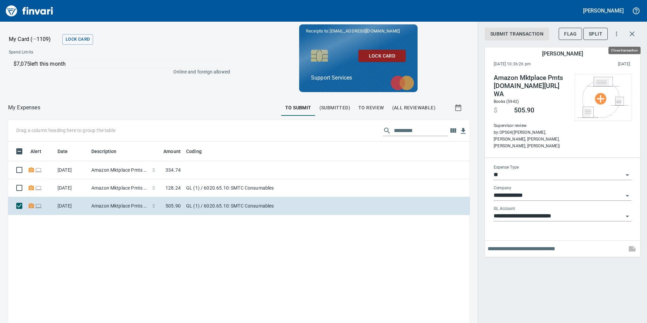  What do you see at coordinates (453, 131) in the screenshot?
I see `button: Choose columns to display` at bounding box center [453, 131].